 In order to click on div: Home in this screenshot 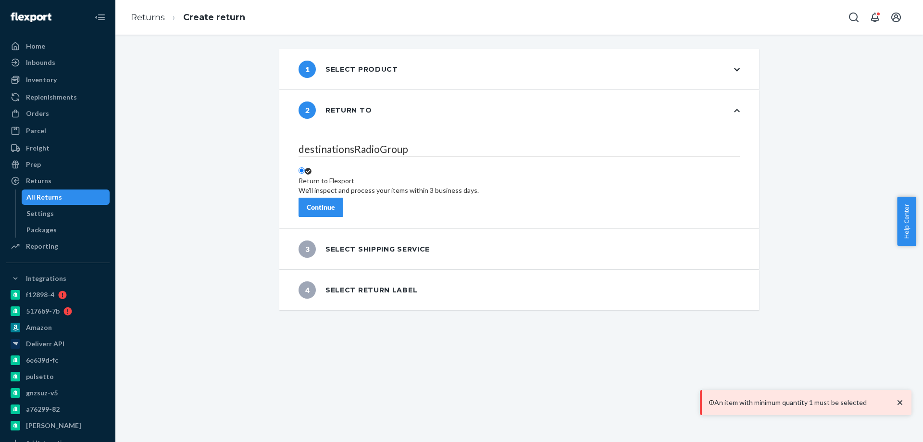, I will do `click(36, 46)`.